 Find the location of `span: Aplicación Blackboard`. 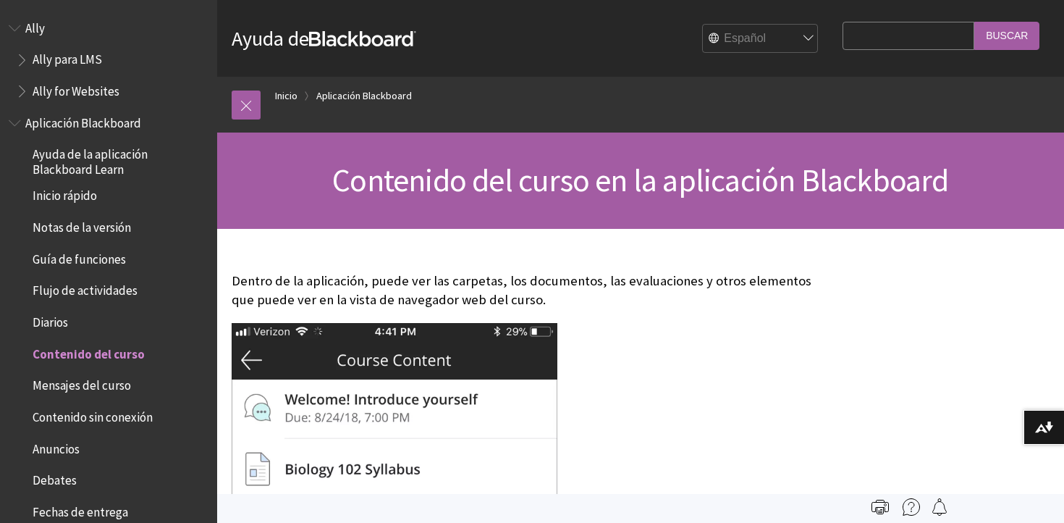

span: Aplicación Blackboard is located at coordinates (83, 120).